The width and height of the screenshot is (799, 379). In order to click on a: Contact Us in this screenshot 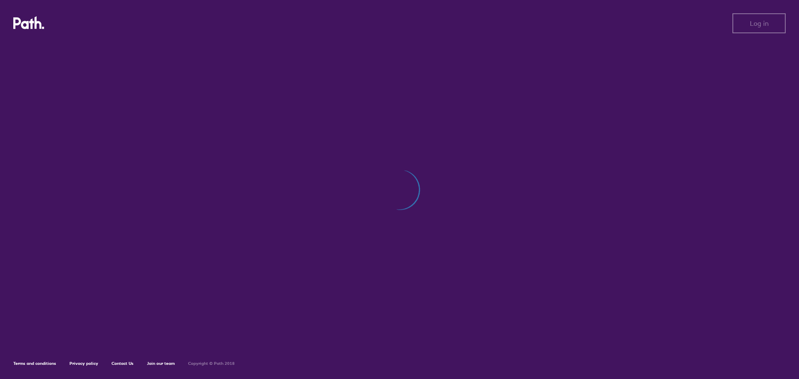, I will do `click(122, 363)`.